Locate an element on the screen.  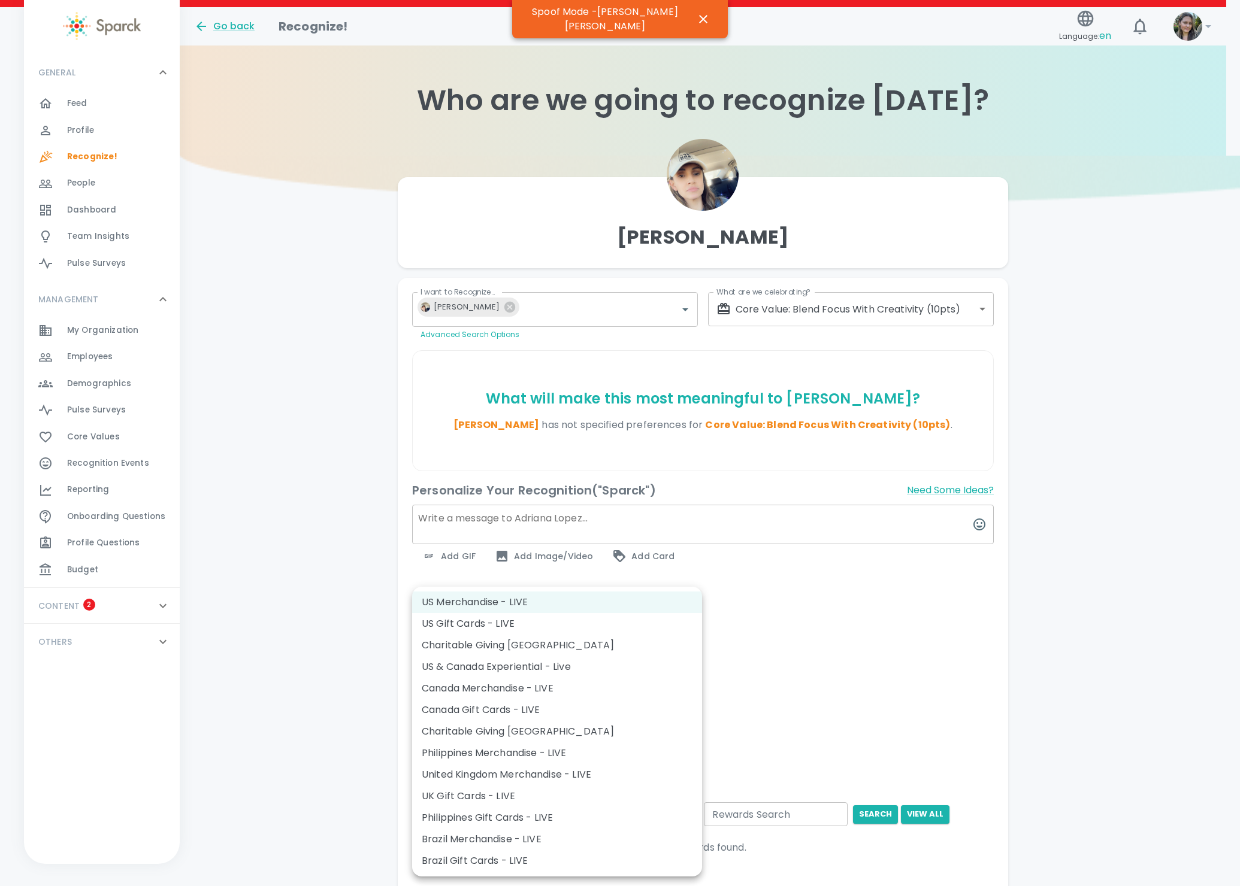
li: US Merchandise - LIVE is located at coordinates (557, 602).